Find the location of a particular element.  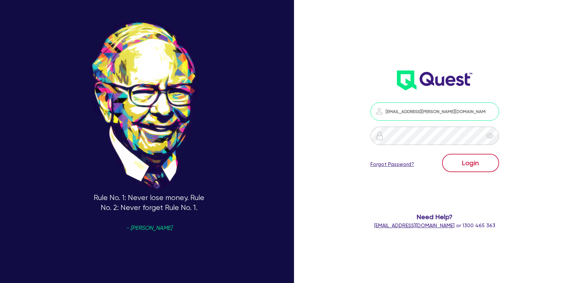

span: or 1300 465 363 is located at coordinates (435, 226).